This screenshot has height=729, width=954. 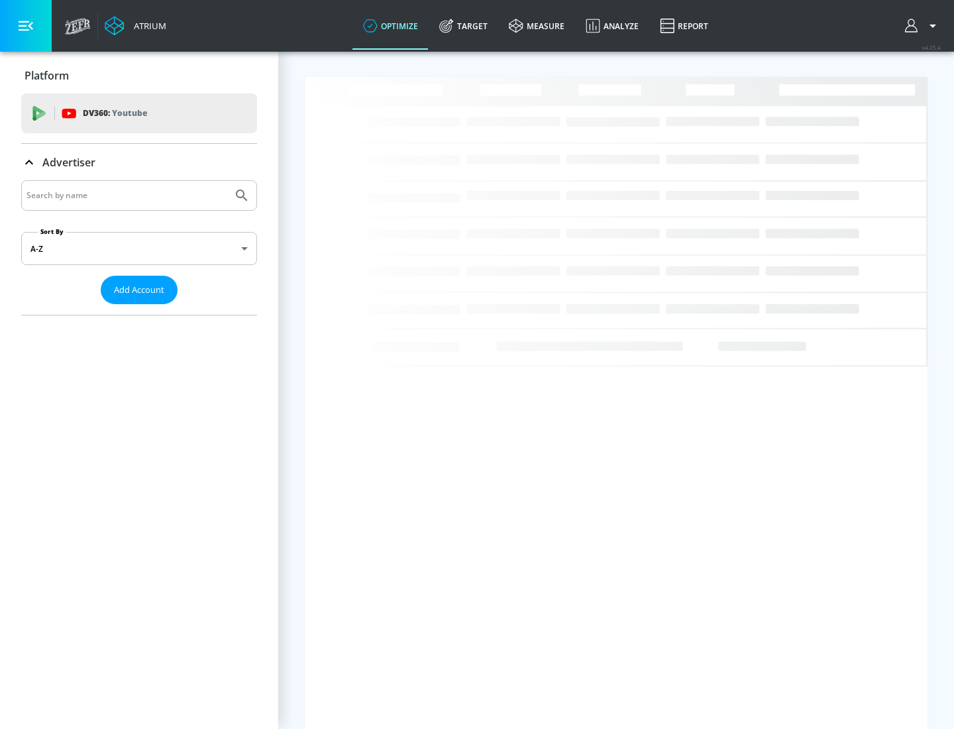 I want to click on a: optimize, so click(x=390, y=26).